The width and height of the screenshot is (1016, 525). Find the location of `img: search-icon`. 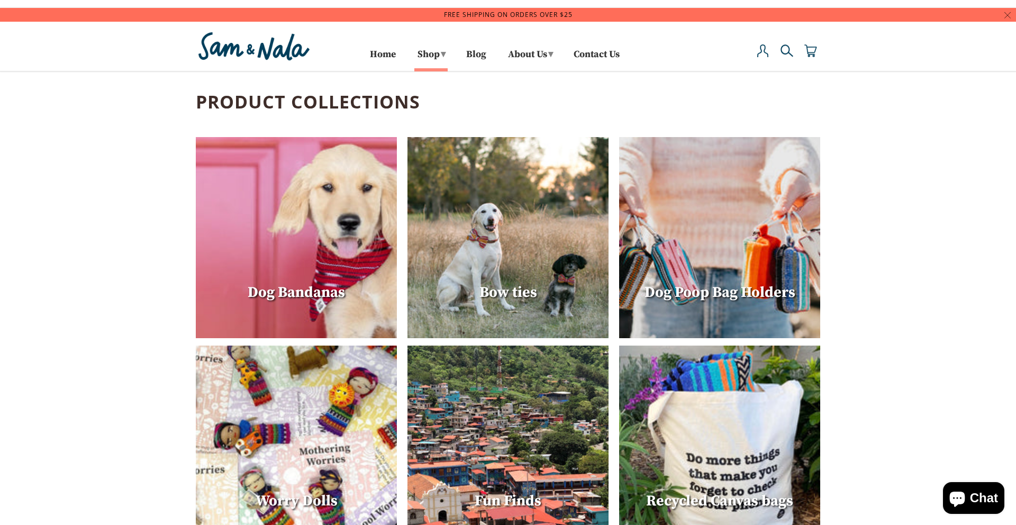

img: search-icon is located at coordinates (787, 51).